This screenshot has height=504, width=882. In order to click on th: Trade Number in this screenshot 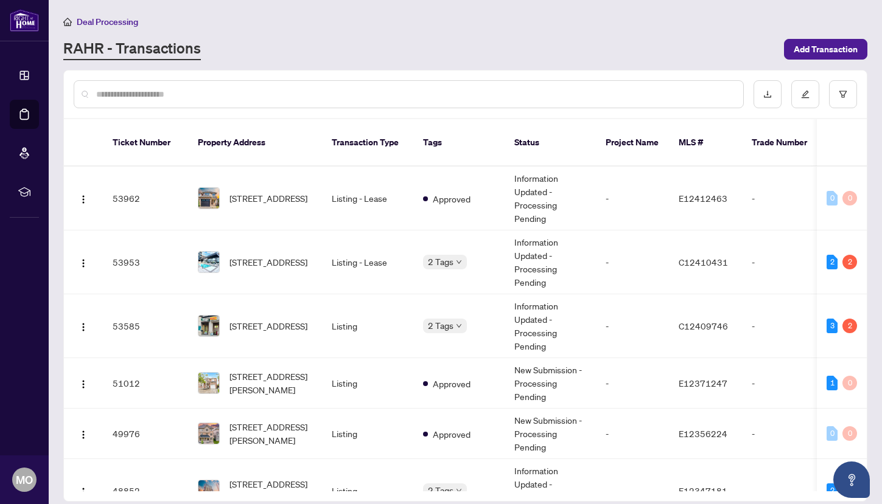, I will do `click(784, 143)`.